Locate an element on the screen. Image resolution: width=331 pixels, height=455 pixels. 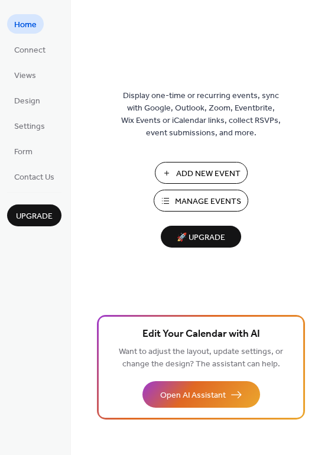
a: Views is located at coordinates (25, 74).